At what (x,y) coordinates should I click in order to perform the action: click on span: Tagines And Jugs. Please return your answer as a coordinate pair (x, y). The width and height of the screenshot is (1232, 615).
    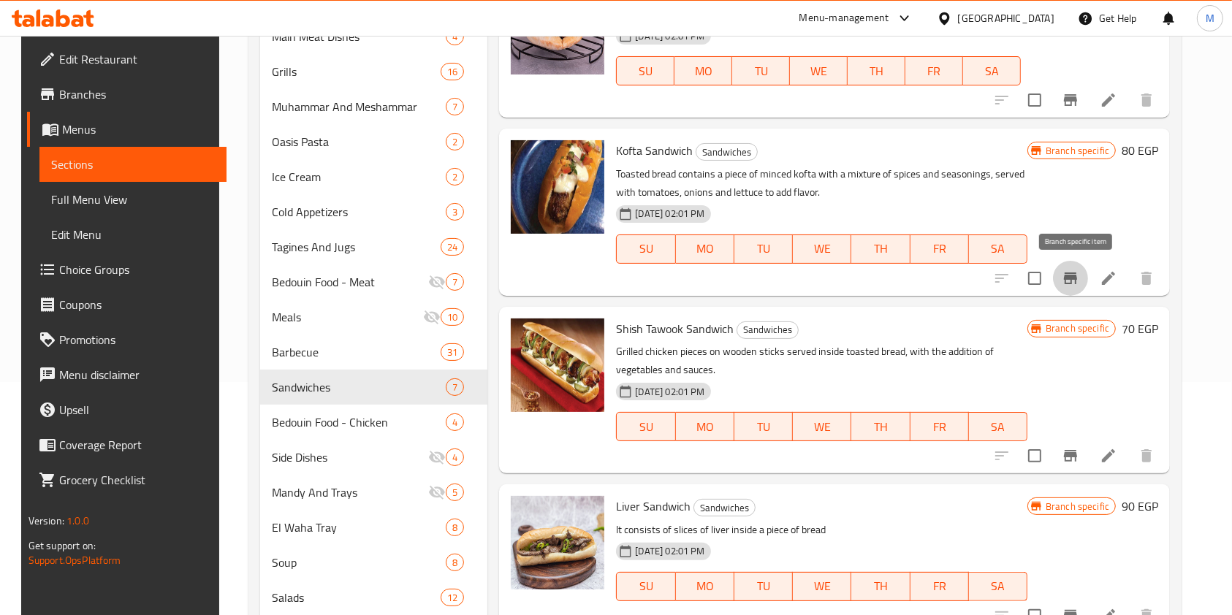
    Looking at the image, I should click on (356, 247).